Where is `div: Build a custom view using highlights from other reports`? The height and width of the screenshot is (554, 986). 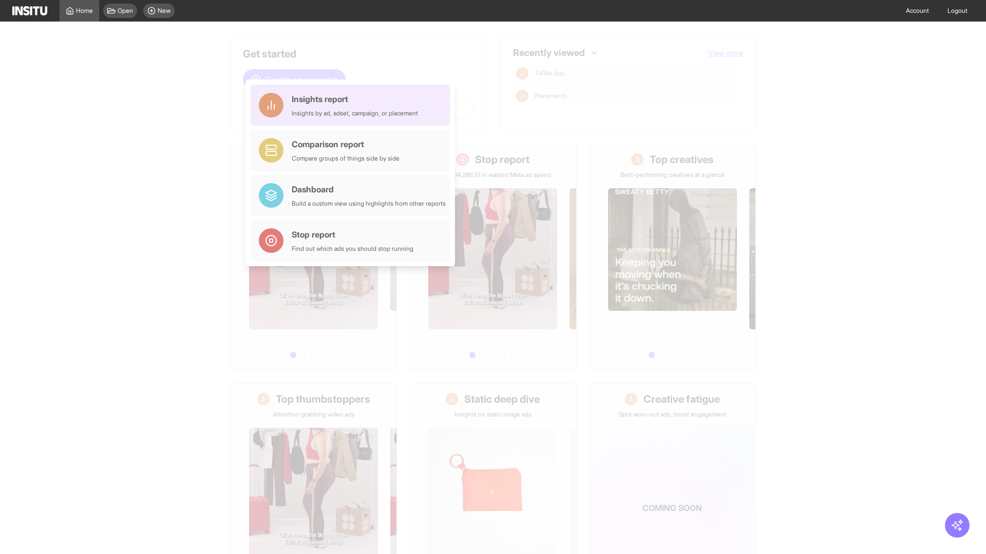
div: Build a custom view using highlights from other reports is located at coordinates (369, 204).